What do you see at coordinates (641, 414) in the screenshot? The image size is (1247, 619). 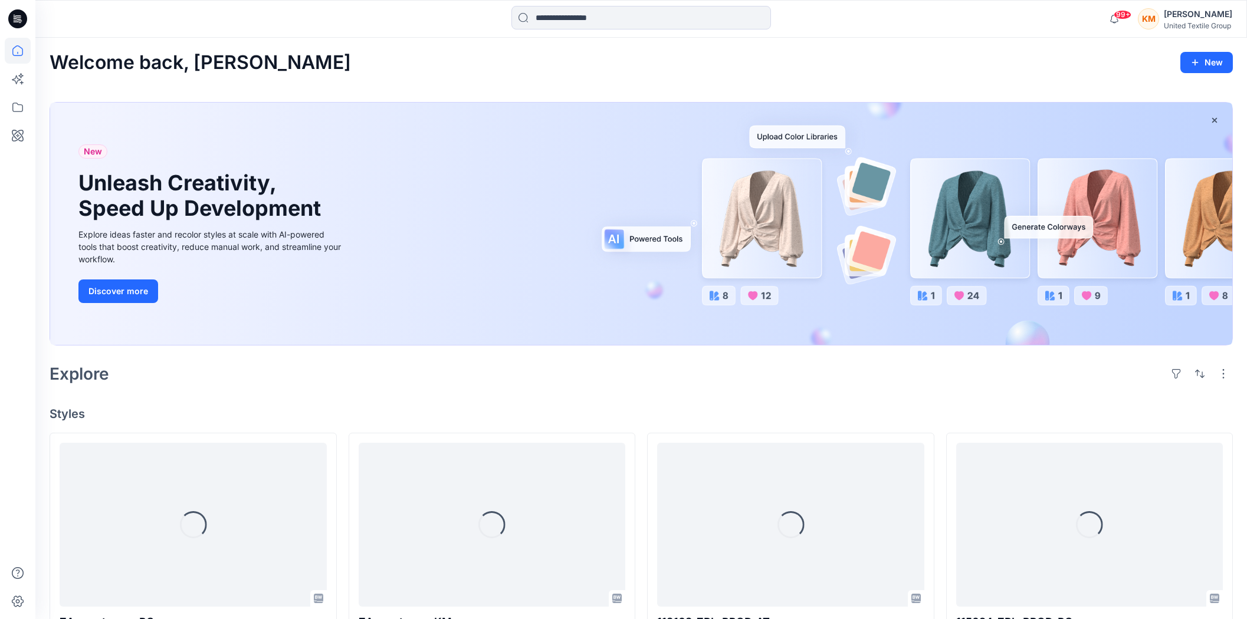 I see `h4: Styles` at bounding box center [641, 414].